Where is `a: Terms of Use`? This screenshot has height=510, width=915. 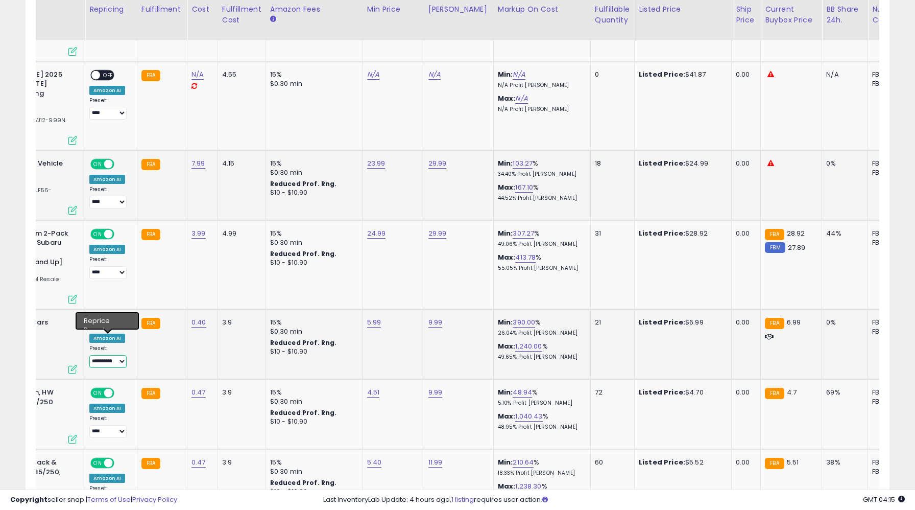 a: Terms of Use is located at coordinates (109, 499).